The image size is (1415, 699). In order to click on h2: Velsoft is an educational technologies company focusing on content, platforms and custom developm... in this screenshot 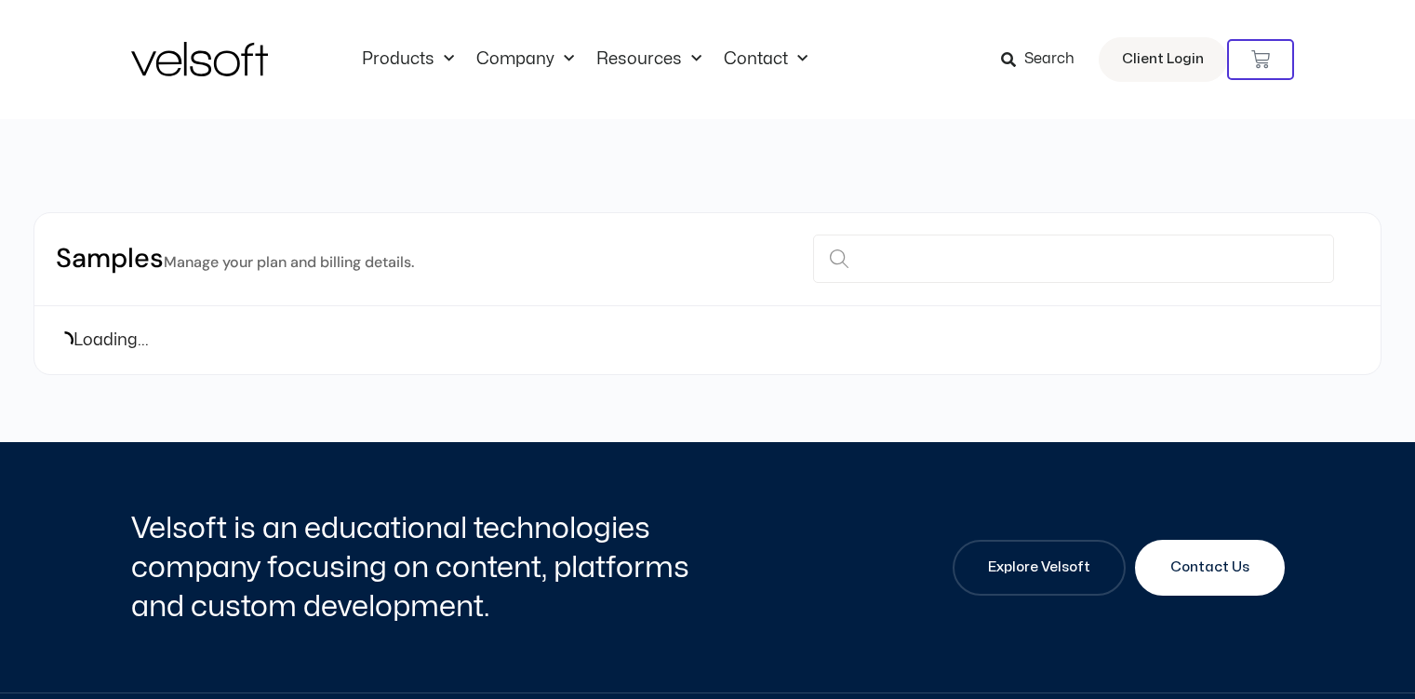, I will do `click(417, 567)`.